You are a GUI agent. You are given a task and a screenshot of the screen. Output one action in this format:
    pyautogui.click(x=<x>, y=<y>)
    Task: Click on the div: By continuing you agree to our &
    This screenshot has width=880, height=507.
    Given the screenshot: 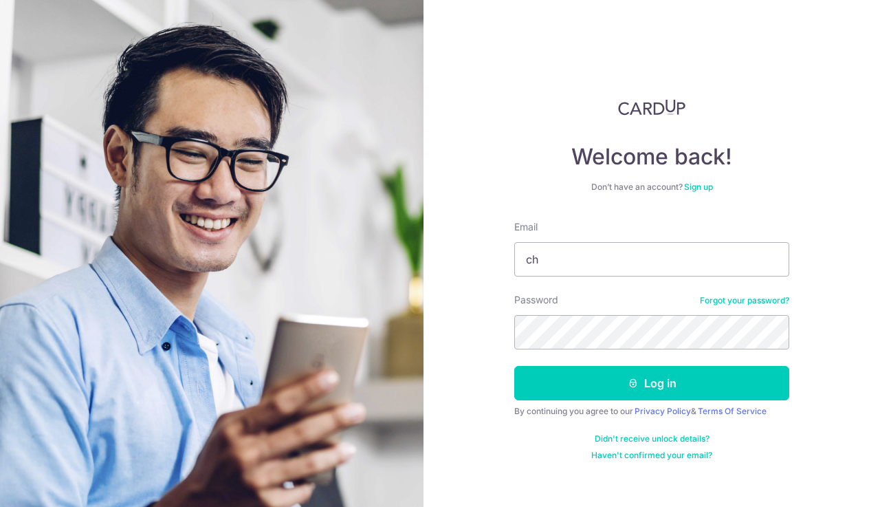 What is the action you would take?
    pyautogui.click(x=652, y=411)
    